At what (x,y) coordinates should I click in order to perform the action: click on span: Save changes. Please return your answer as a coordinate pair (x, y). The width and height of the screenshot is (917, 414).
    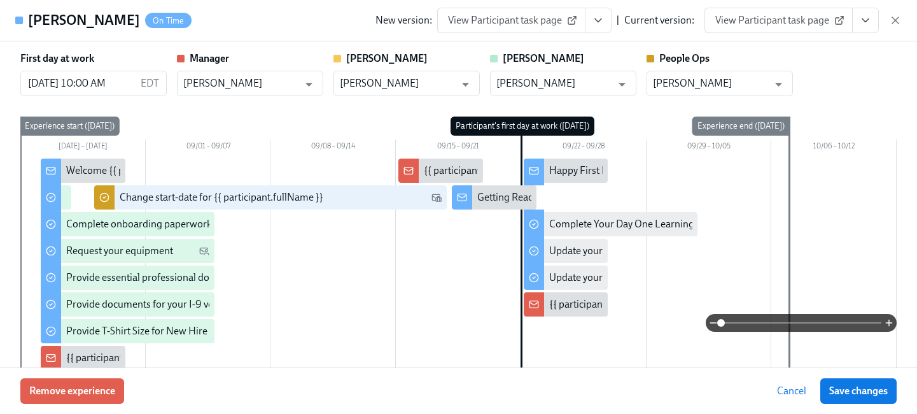
    Looking at the image, I should click on (858, 391).